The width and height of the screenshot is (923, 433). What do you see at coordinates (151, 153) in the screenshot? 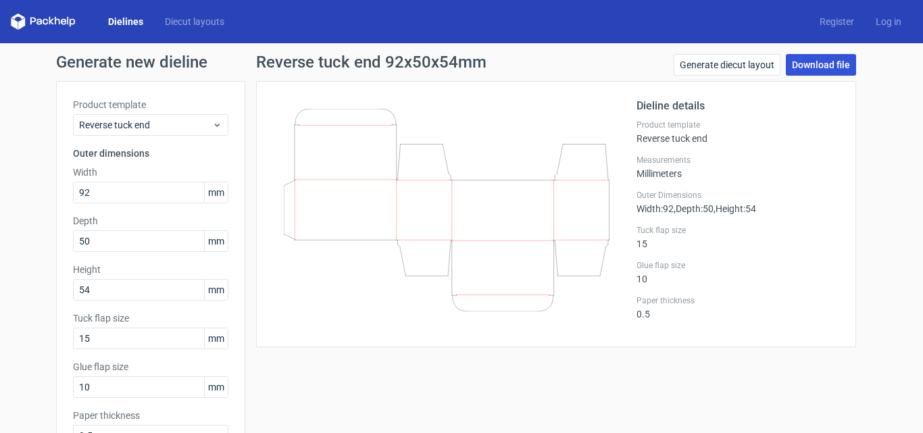
I see `h3: Outer dimensions` at bounding box center [151, 153].